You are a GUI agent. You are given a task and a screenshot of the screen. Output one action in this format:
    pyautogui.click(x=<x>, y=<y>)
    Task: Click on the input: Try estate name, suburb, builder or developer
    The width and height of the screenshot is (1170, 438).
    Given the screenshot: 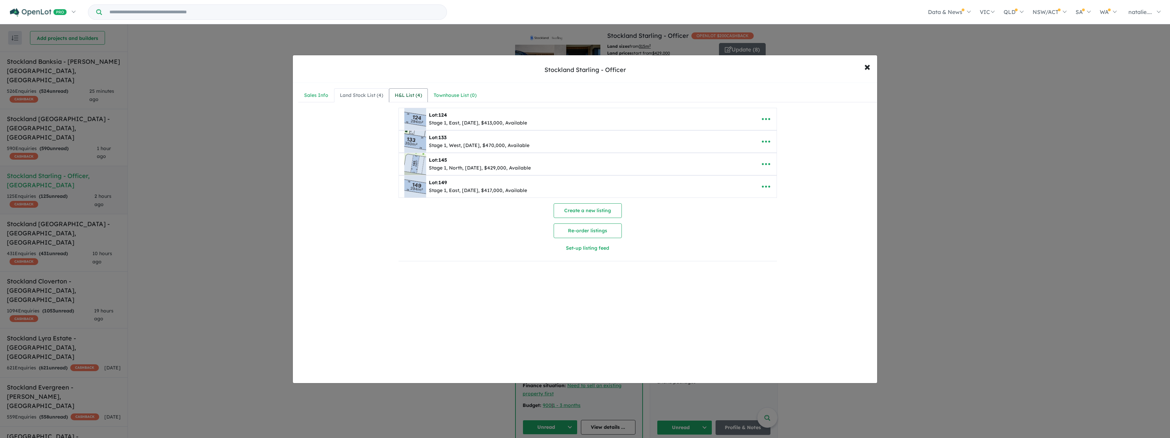 What is the action you would take?
    pyautogui.click(x=274, y=12)
    